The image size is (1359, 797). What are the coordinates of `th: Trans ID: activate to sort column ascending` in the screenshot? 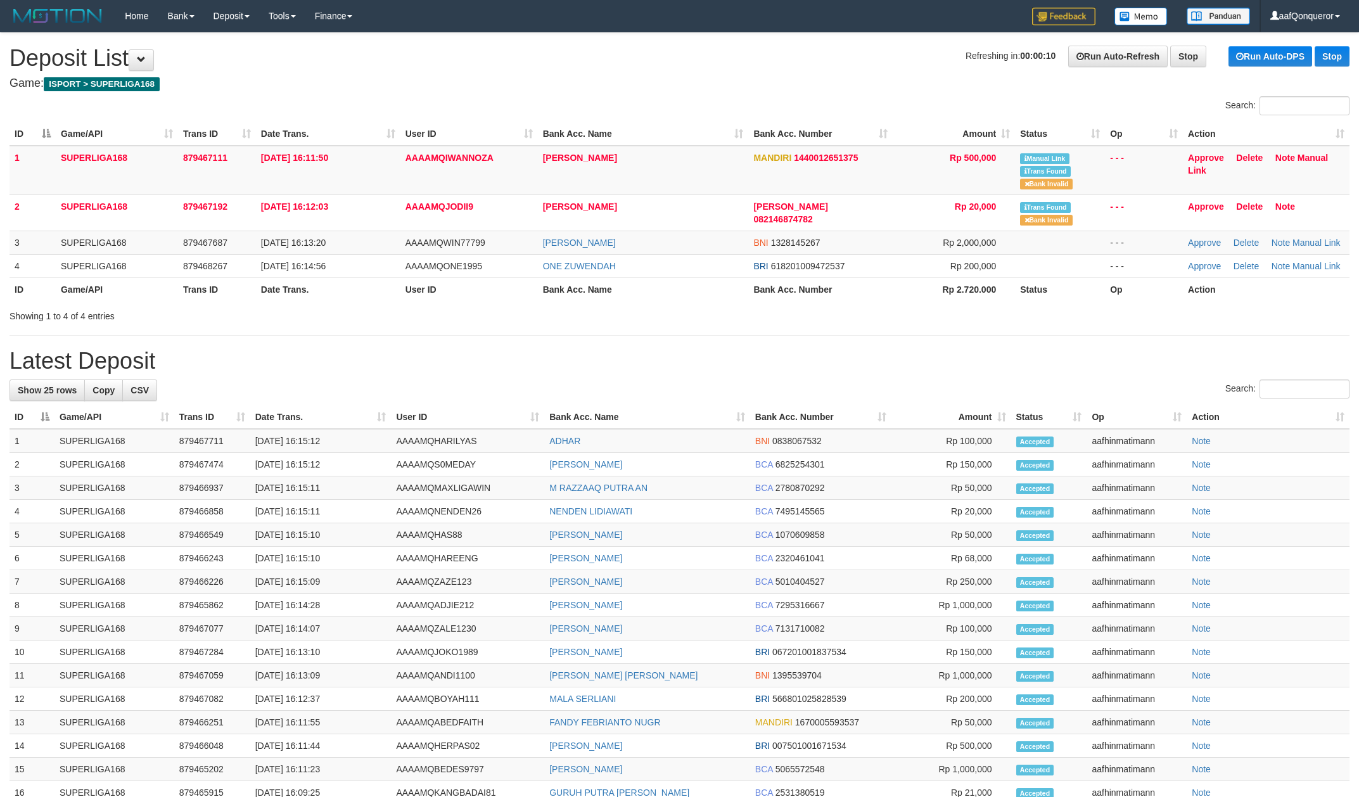 It's located at (212, 417).